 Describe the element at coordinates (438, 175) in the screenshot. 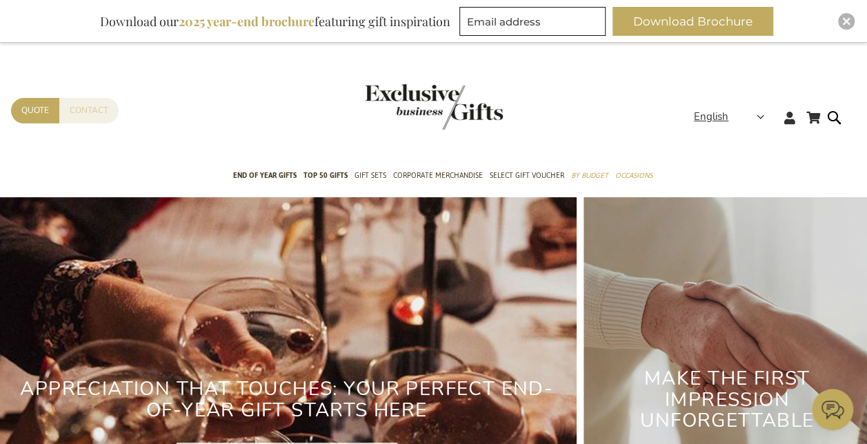

I see `span: Corporate Merchandise` at that location.